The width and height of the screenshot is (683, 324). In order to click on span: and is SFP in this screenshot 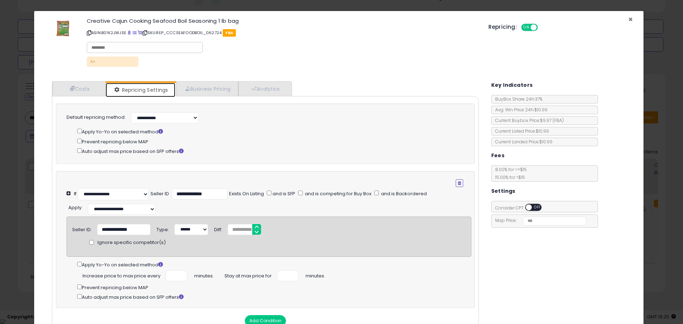, I will do `click(283, 194)`.